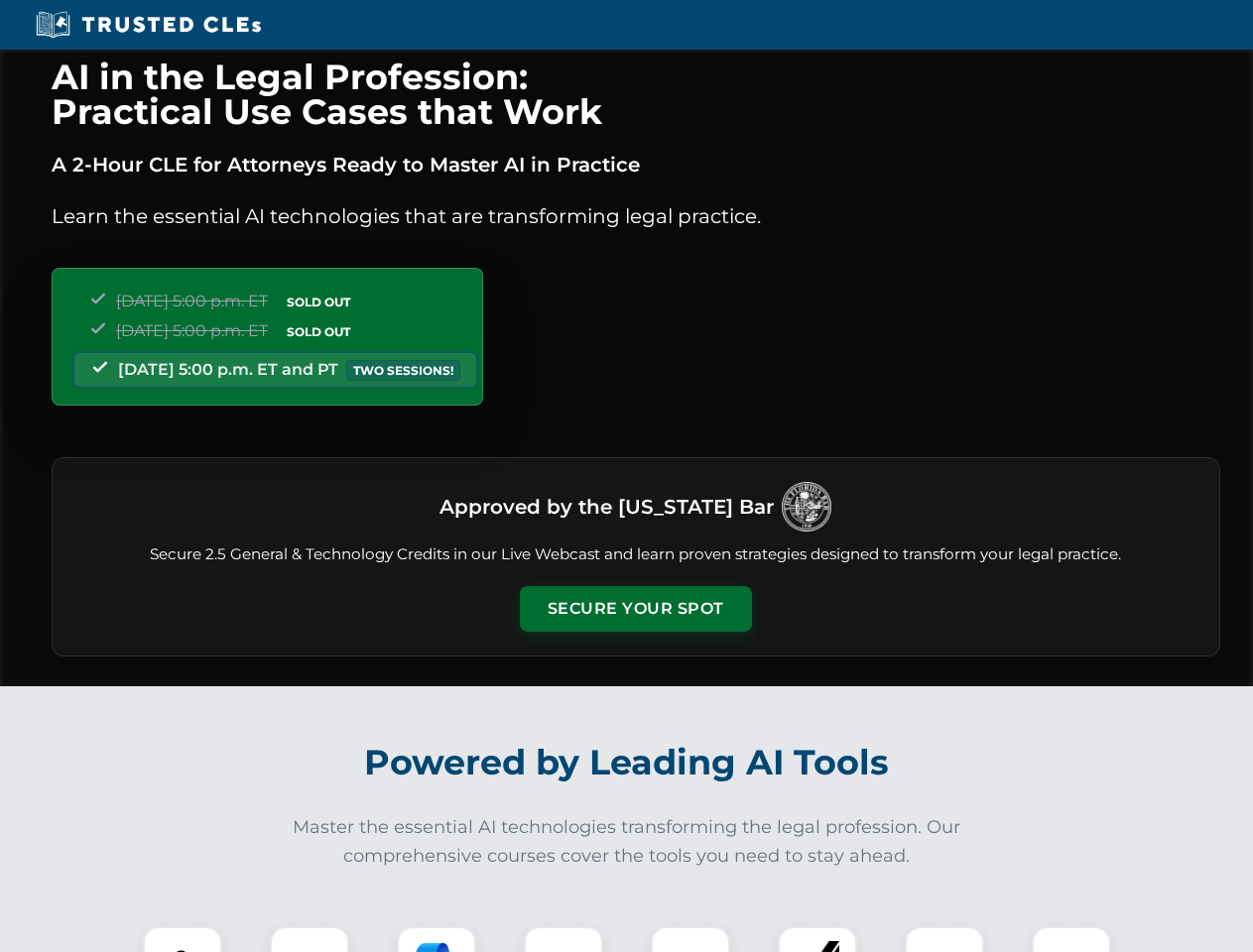  Describe the element at coordinates (636, 94) in the screenshot. I see `h1: AI in the Legal Profession: Practical Use Cases that Work` at that location.